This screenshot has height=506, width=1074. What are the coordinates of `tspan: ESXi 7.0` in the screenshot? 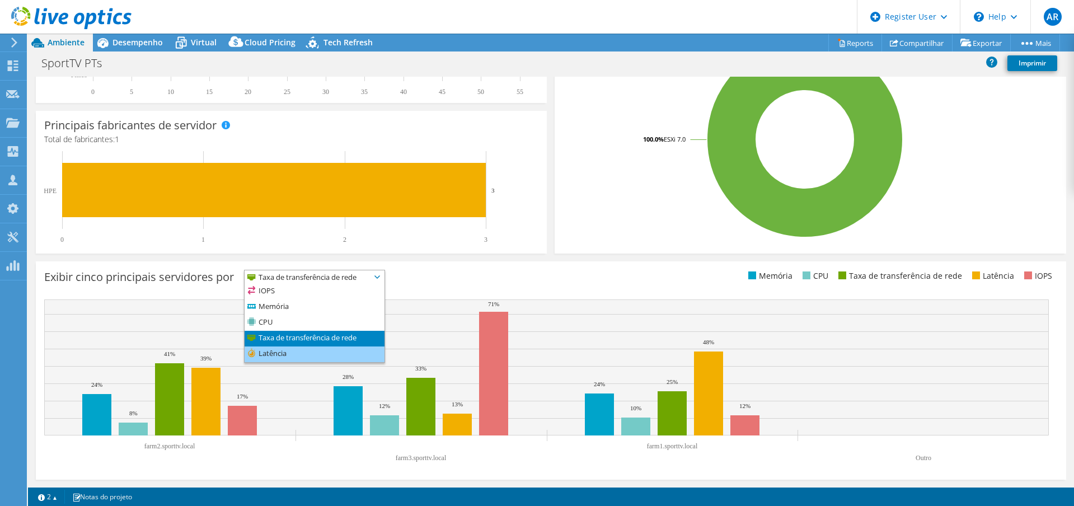 It's located at (675, 139).